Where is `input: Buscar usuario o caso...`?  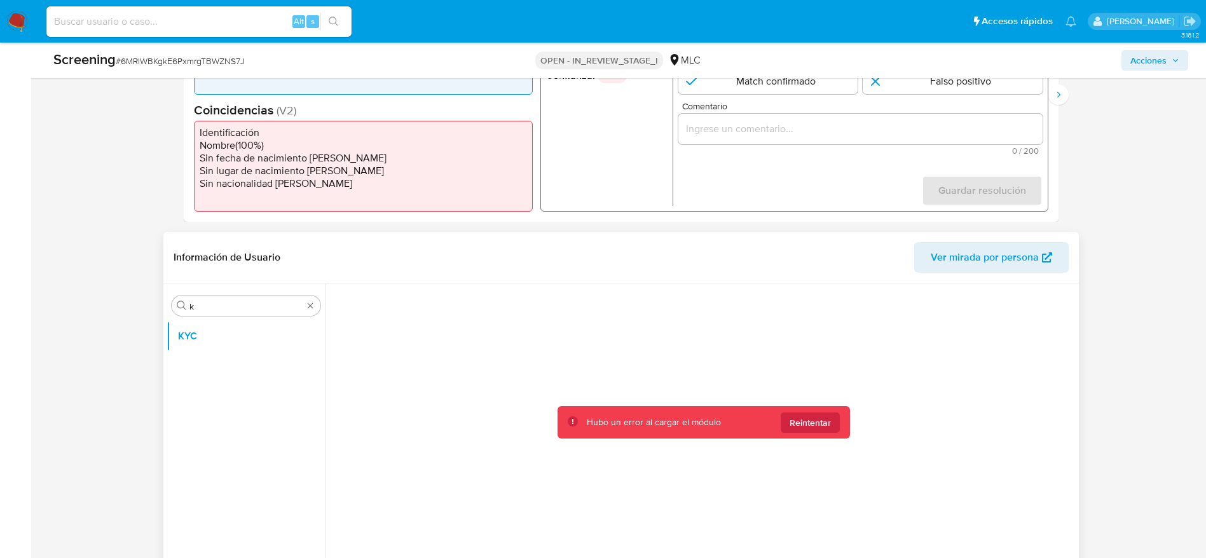 input: Buscar usuario o caso... is located at coordinates (199, 22).